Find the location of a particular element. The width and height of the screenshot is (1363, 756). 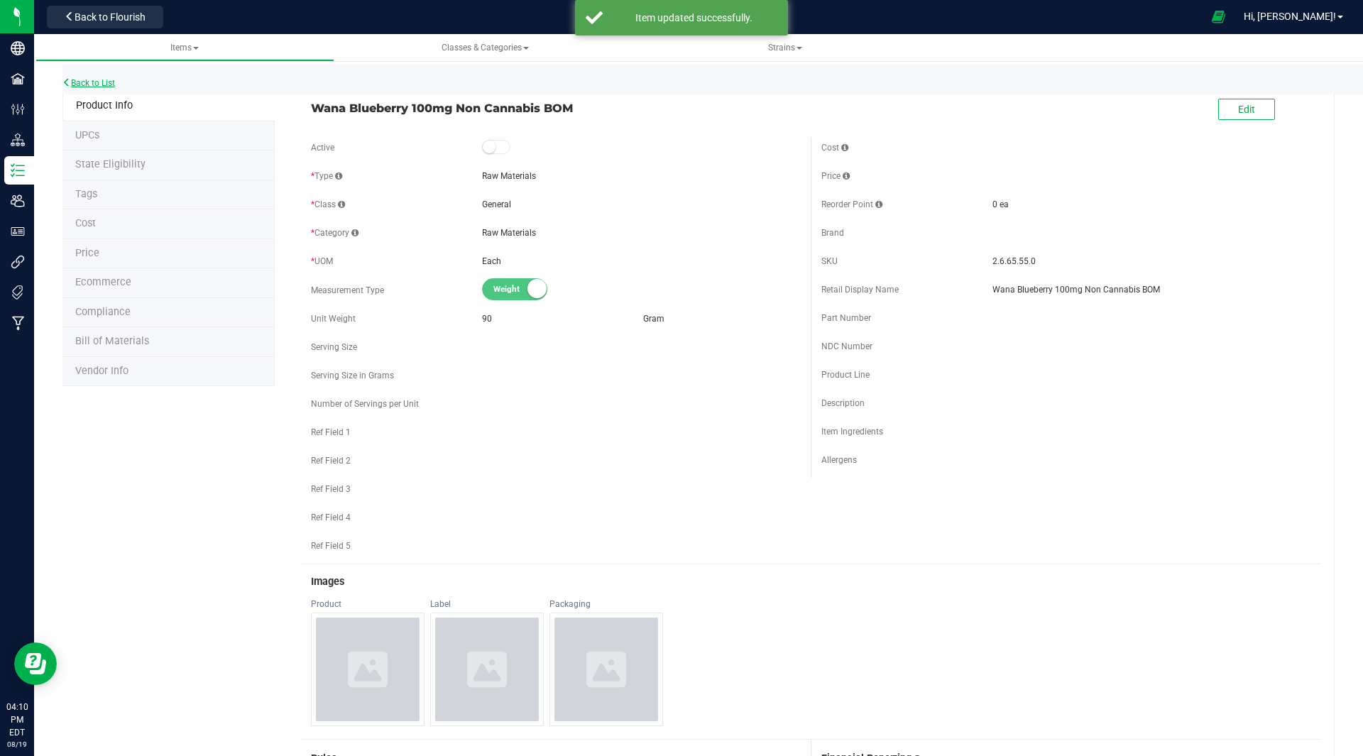

inline-svg: Facilities is located at coordinates (18, 79).